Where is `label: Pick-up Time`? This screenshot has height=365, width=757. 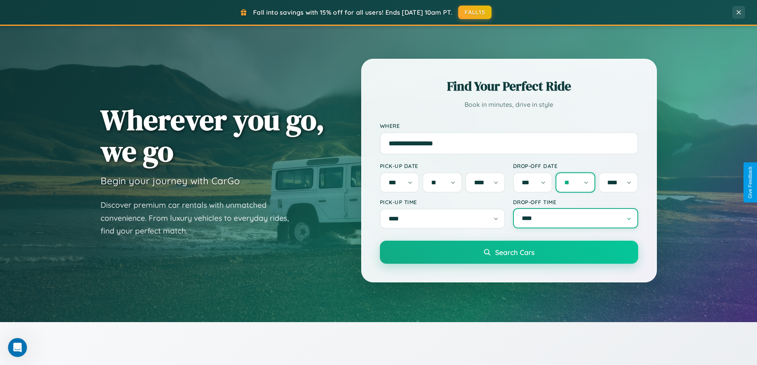
label: Pick-up Time is located at coordinates (442, 202).